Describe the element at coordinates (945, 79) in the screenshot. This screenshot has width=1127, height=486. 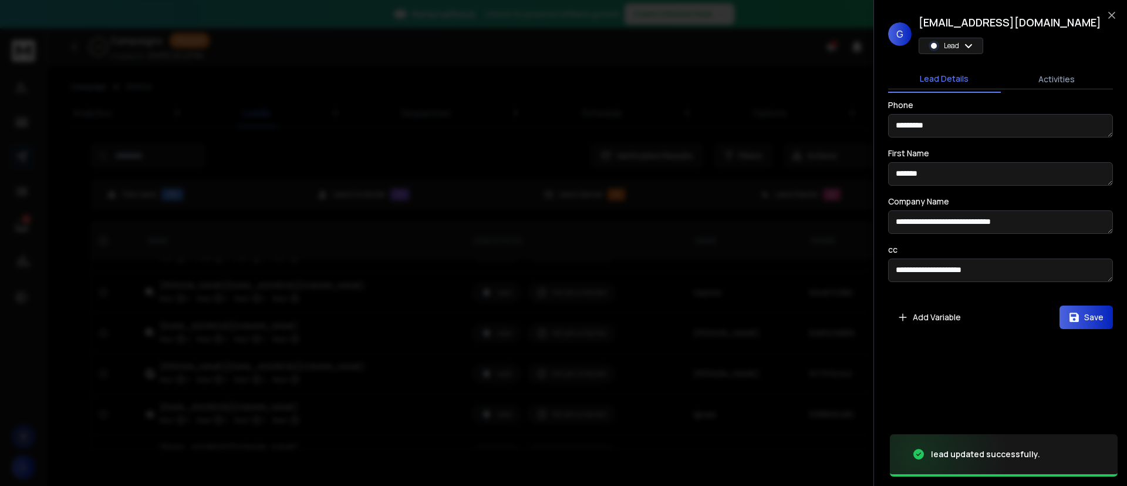
I see `button: Lead Details` at that location.